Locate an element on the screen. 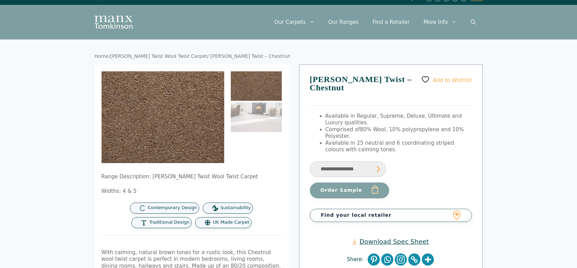  span: UK Made Carpet is located at coordinates (231, 222).